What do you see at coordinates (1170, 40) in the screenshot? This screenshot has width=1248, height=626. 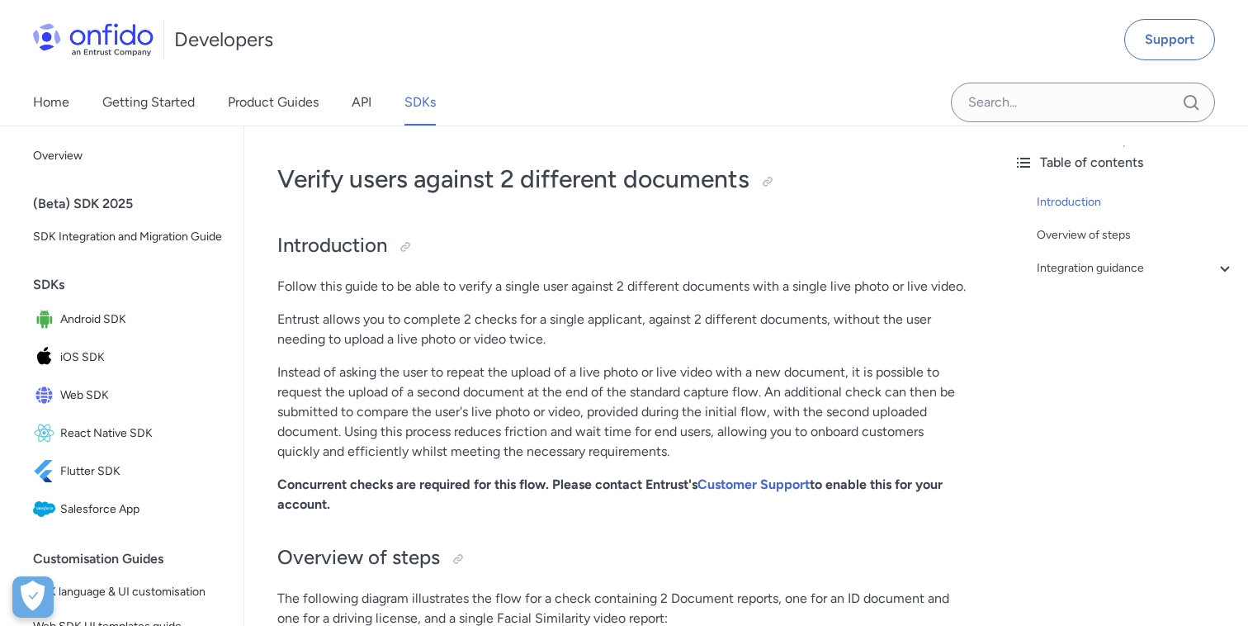 I see `a: Support` at bounding box center [1170, 40].